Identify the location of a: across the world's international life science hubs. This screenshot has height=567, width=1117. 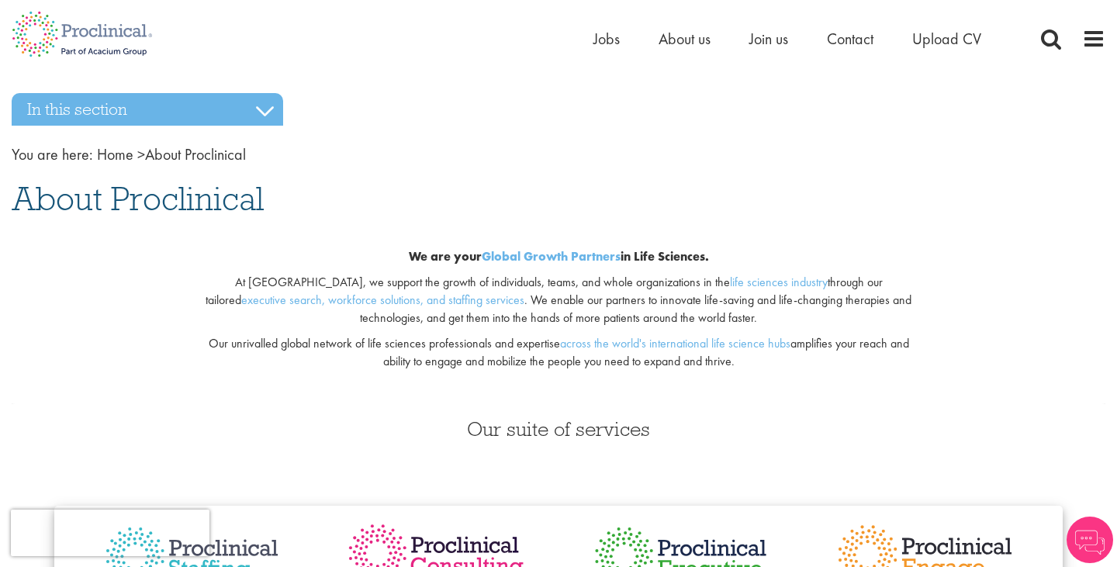
(675, 343).